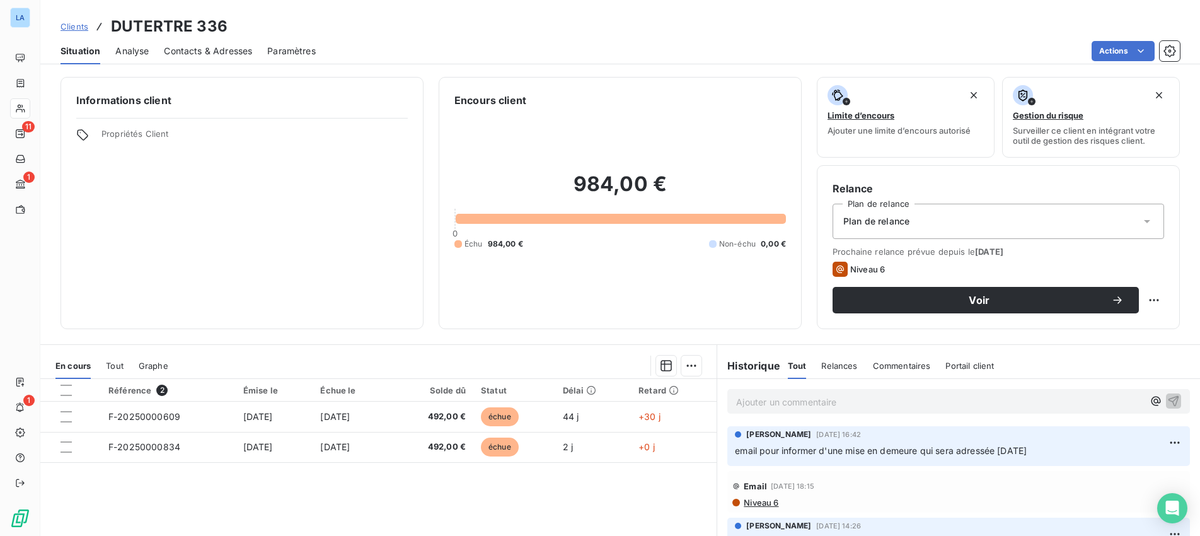  I want to click on h3: DUTERTRE 336, so click(169, 26).